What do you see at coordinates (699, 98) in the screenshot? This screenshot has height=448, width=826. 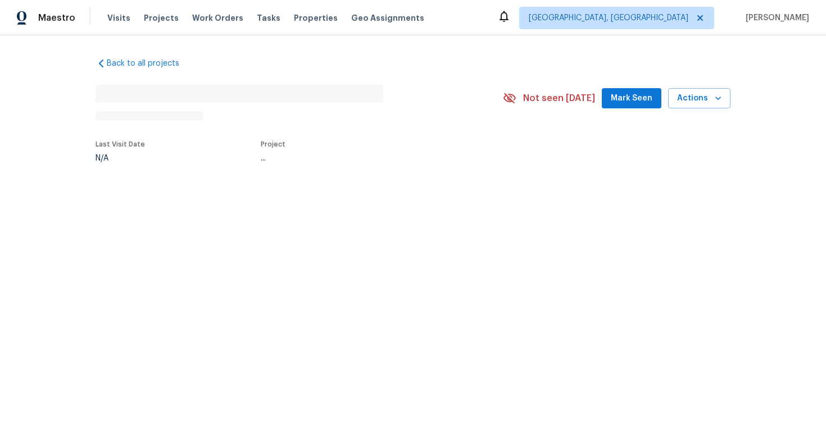 I see `button: Actions` at bounding box center [699, 98].